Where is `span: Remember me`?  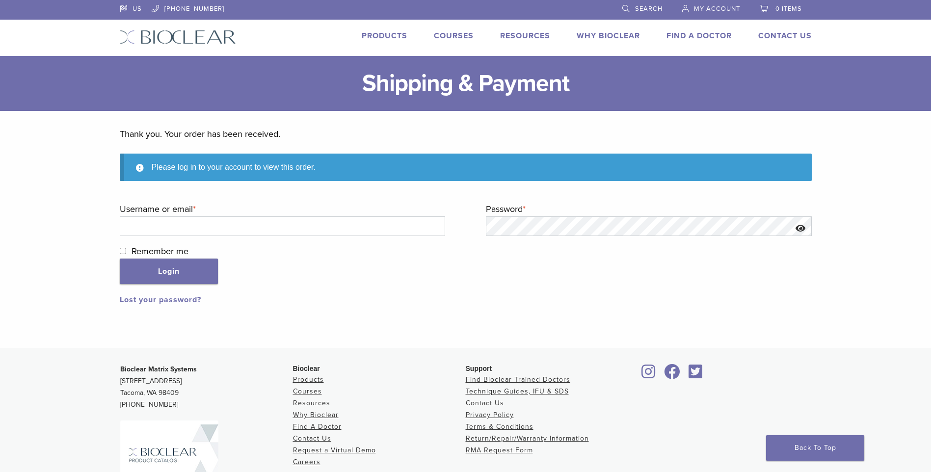
span: Remember me is located at coordinates (160, 251).